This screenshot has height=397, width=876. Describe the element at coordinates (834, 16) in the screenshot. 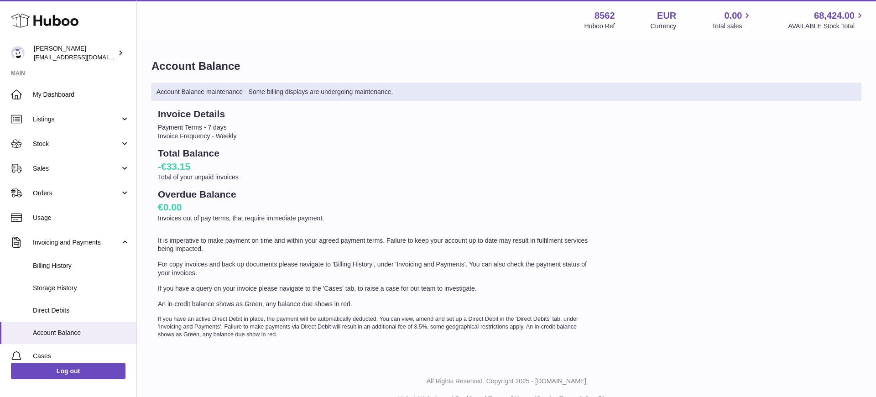

I see `span: 68,424.00` at that location.